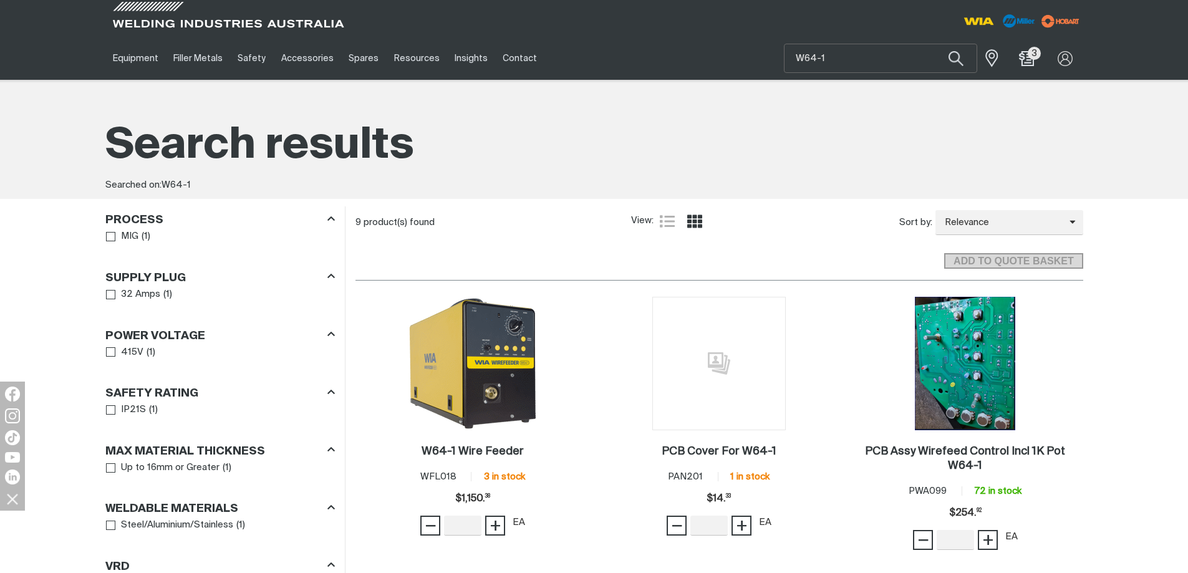 This screenshot has width=1188, height=573. What do you see at coordinates (1061, 21) in the screenshot?
I see `a: miller` at bounding box center [1061, 21].